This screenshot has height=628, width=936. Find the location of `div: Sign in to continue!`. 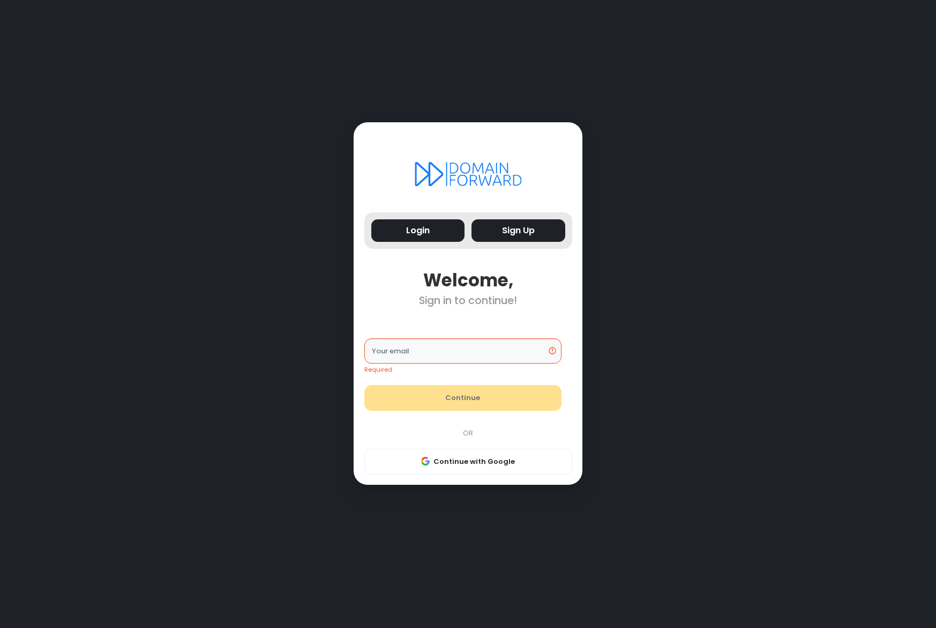

div: Sign in to continue! is located at coordinates (469, 300).